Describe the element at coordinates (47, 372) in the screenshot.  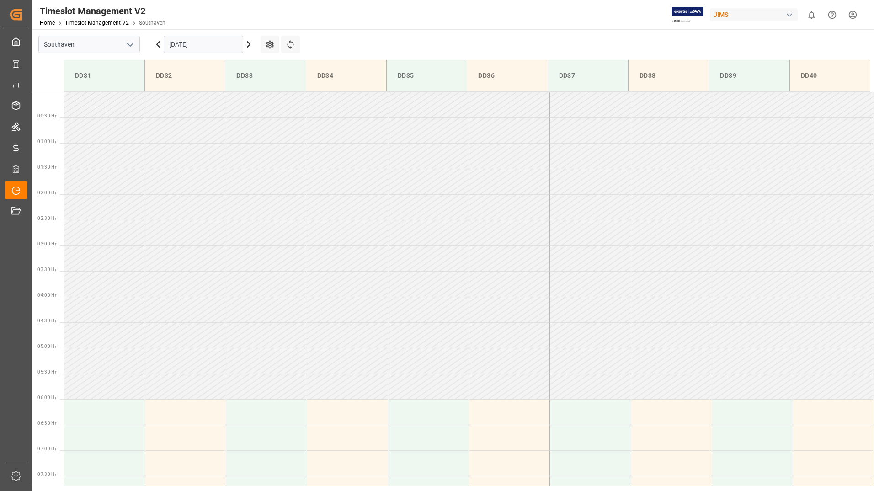
I see `span: 05:30 Hr` at that location.